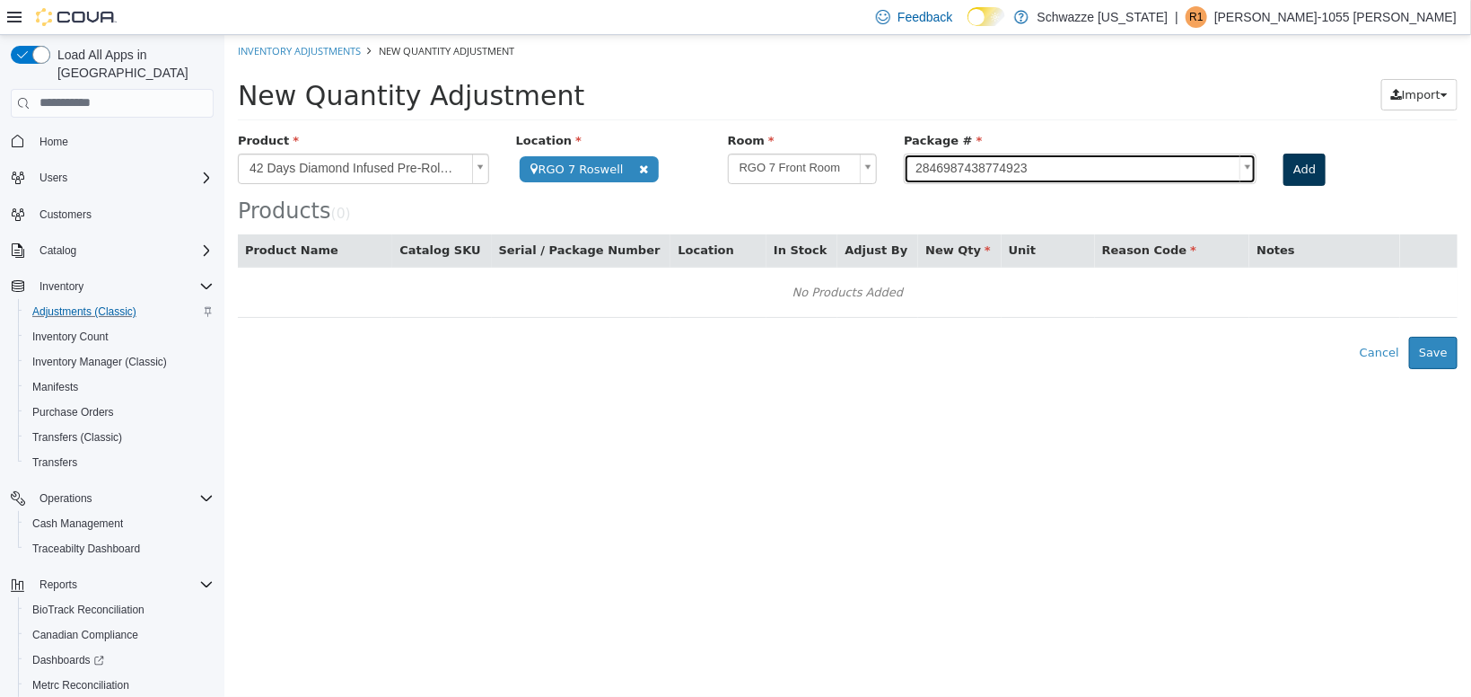  I want to click on button: Add, so click(1080, 135).